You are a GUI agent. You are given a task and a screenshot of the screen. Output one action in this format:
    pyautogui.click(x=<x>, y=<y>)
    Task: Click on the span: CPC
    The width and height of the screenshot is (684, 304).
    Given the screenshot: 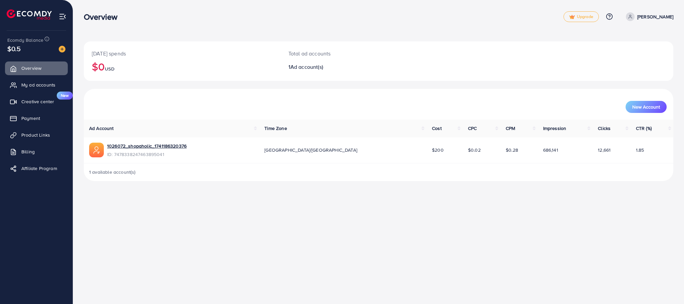 What is the action you would take?
    pyautogui.click(x=472, y=128)
    